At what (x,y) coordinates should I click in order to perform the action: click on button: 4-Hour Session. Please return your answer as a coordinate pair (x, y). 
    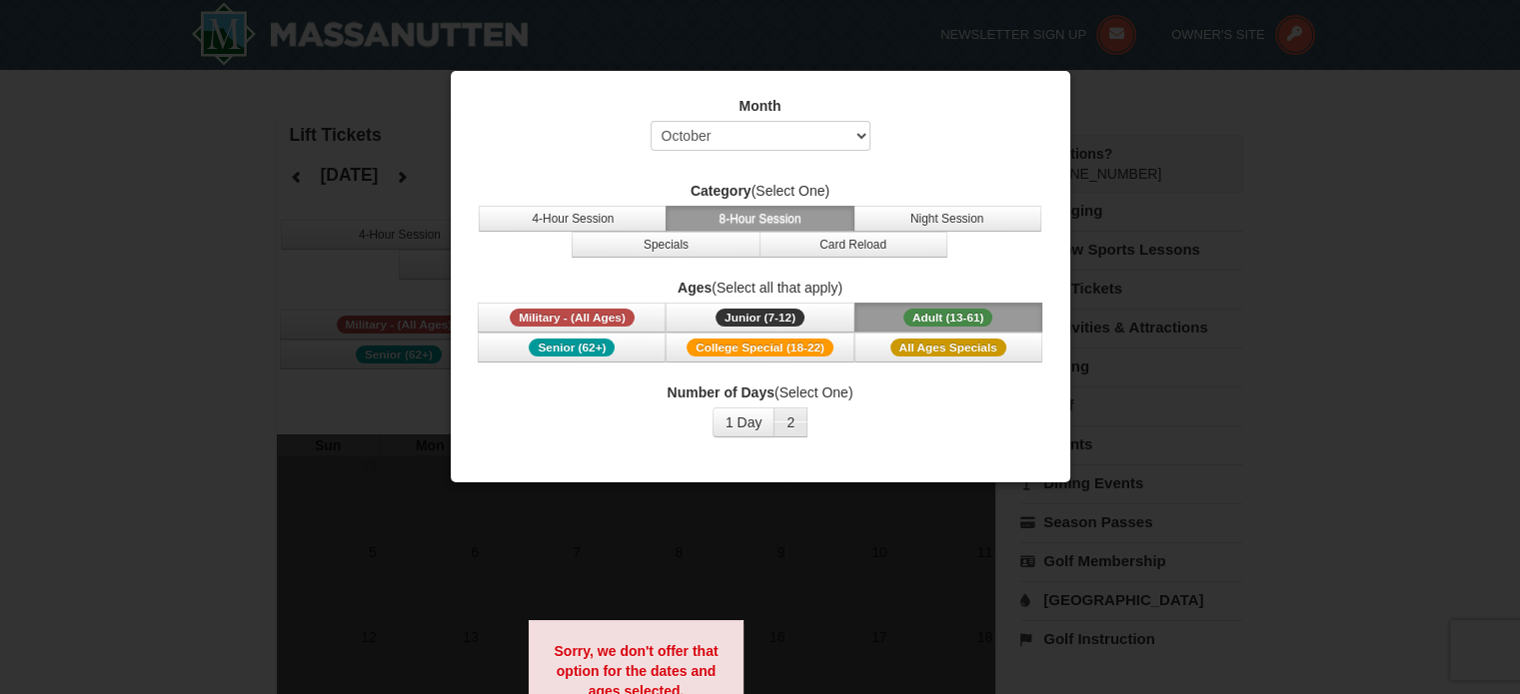
    Looking at the image, I should click on (572, 219).